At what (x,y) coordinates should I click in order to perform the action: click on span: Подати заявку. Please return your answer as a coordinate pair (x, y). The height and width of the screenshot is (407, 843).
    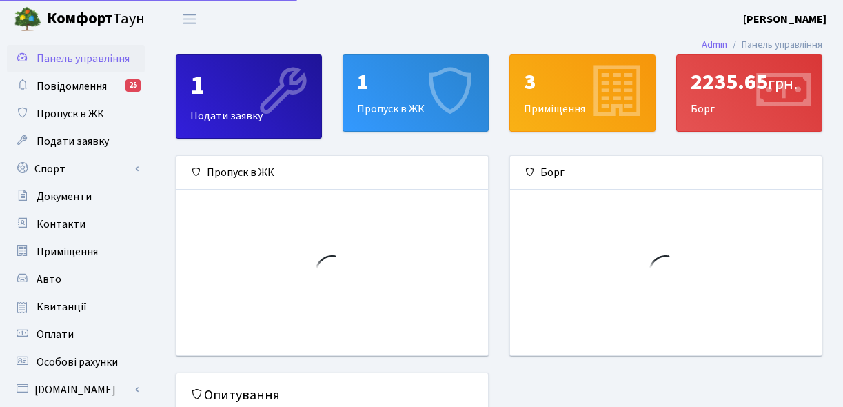
    Looking at the image, I should click on (72, 141).